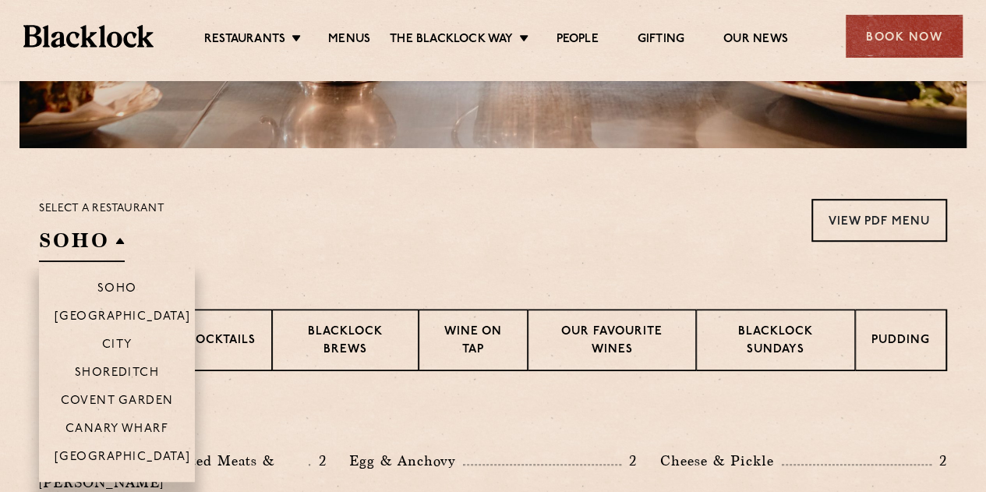 Image resolution: width=986 pixels, height=492 pixels. Describe the element at coordinates (88, 36) in the screenshot. I see `img: BL_Textured_Logo-footer-cropped.svg` at that location.